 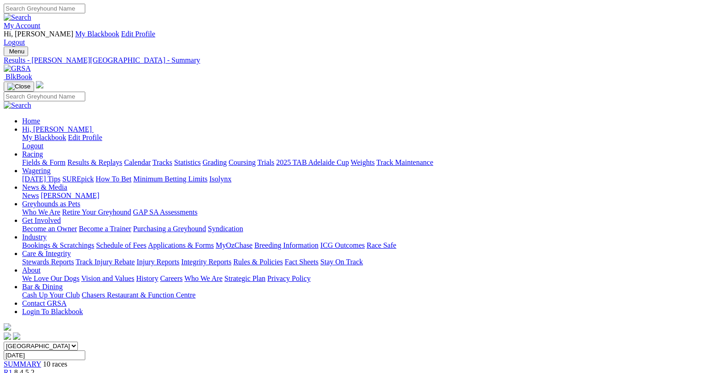 I want to click on a: SUREpick, so click(x=78, y=179).